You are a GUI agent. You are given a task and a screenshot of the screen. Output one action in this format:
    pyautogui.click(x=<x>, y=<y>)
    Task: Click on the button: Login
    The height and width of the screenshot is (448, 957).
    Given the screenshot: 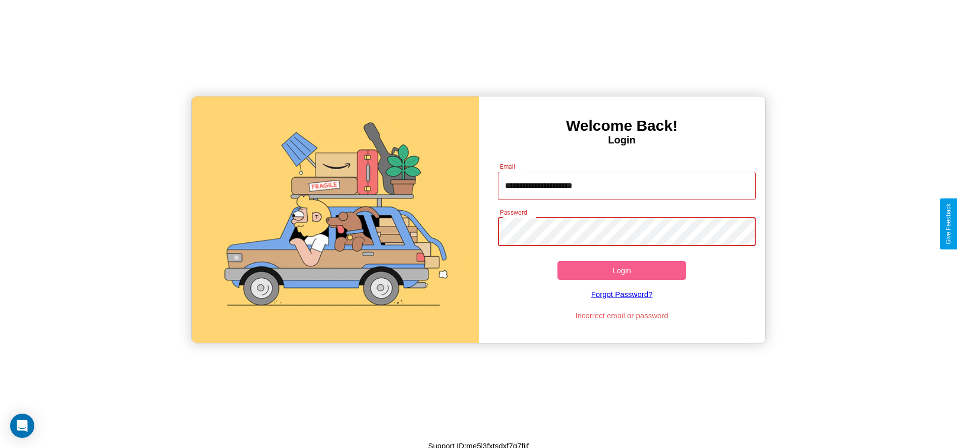 What is the action you would take?
    pyautogui.click(x=622, y=270)
    